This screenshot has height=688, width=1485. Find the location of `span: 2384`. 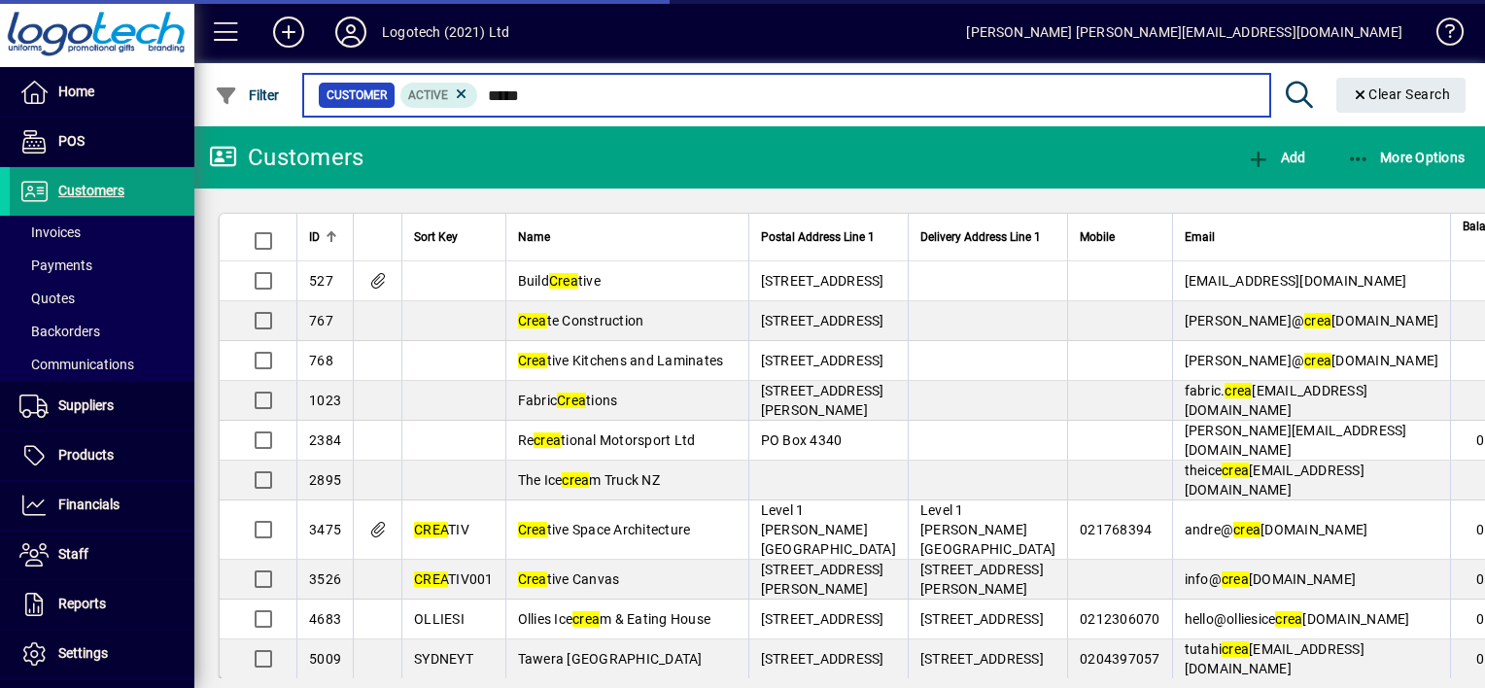

span: 2384 is located at coordinates (325, 440).